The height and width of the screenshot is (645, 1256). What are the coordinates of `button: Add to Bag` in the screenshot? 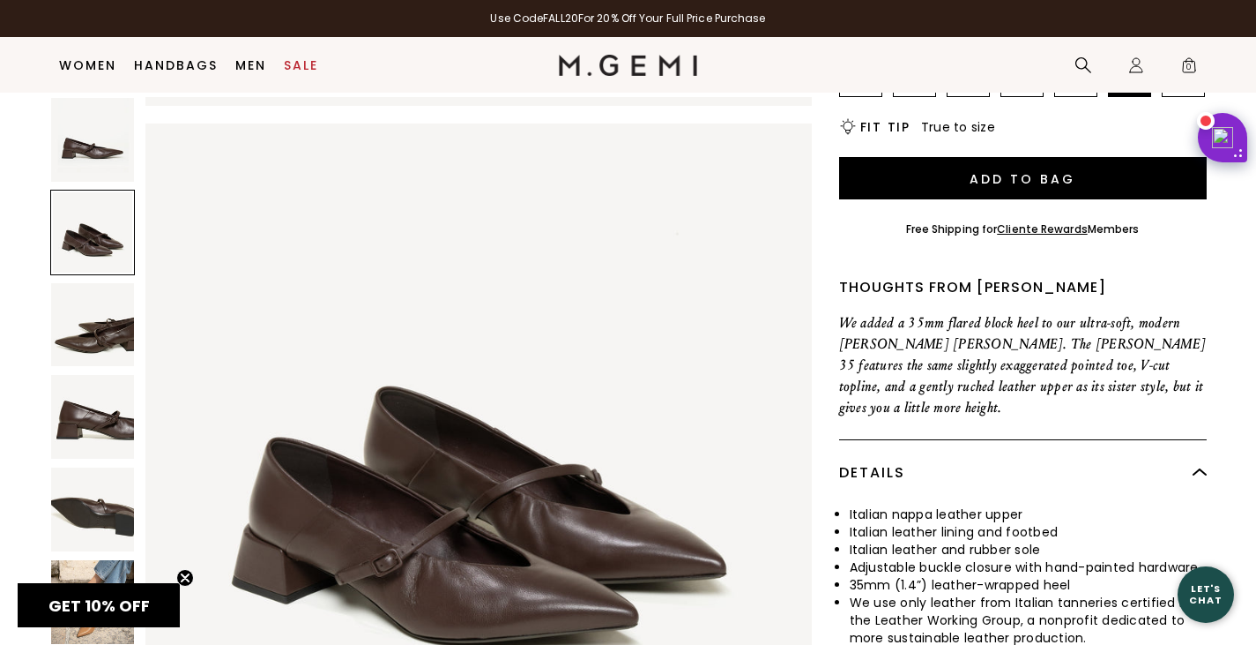 It's located at (1023, 178).